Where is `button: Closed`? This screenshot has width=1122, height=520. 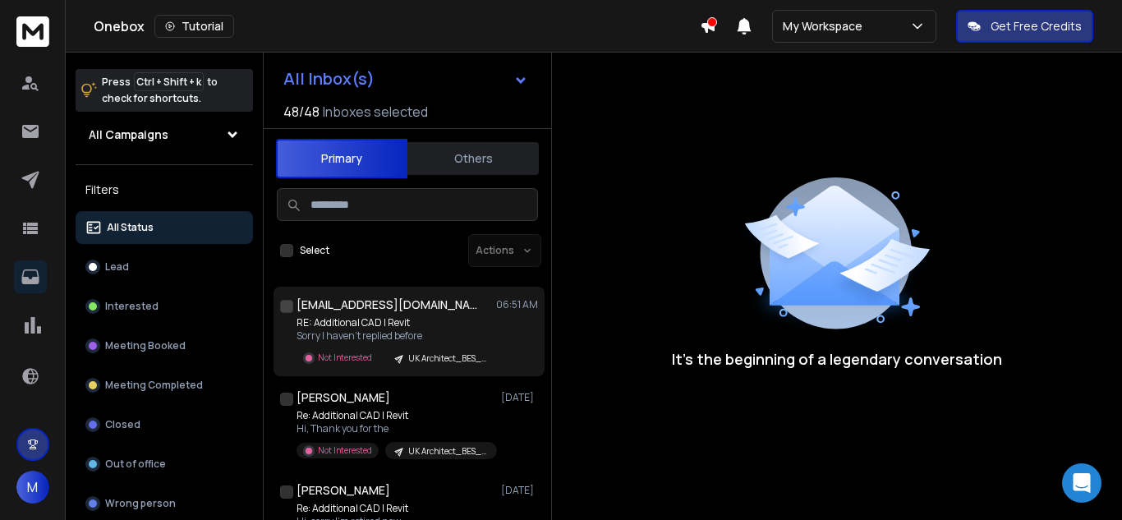 button: Closed is located at coordinates (164, 424).